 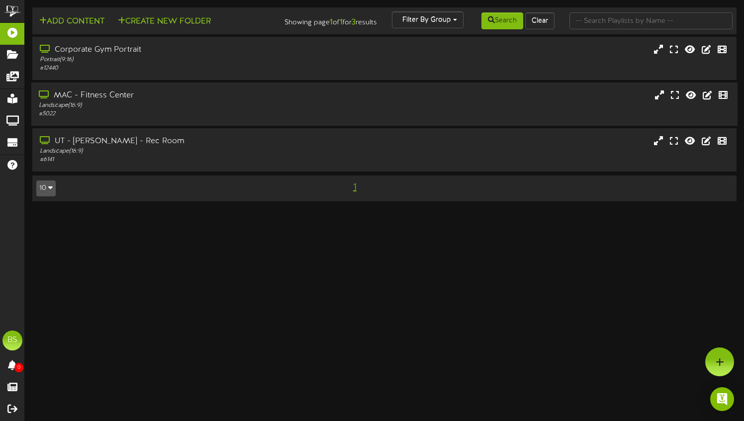 What do you see at coordinates (179, 68) in the screenshot?
I see `div: # 12440` at bounding box center [179, 68].